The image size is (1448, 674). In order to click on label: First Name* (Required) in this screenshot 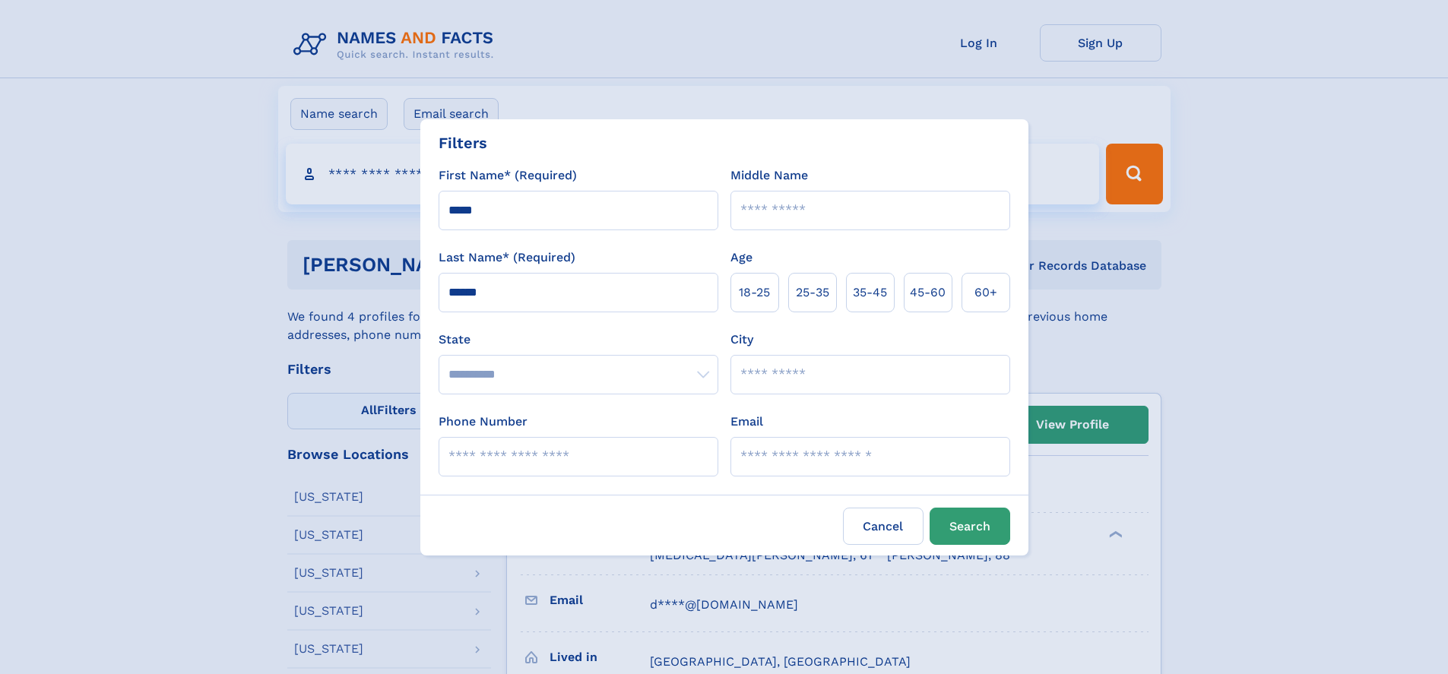, I will do `click(508, 176)`.